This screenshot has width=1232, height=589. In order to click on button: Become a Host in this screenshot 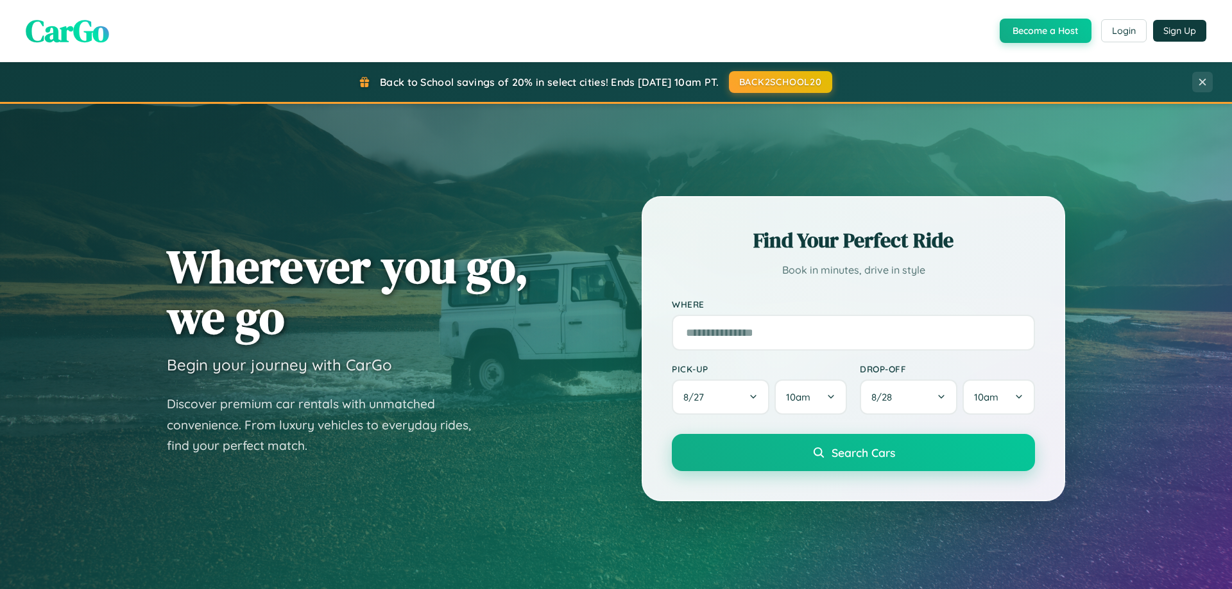, I will do `click(1045, 31)`.